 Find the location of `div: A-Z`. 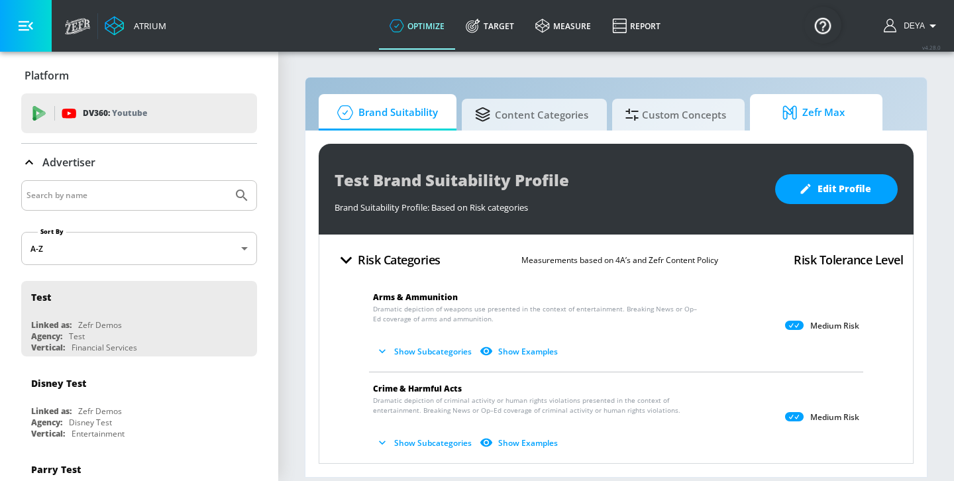

div: A-Z is located at coordinates (139, 248).